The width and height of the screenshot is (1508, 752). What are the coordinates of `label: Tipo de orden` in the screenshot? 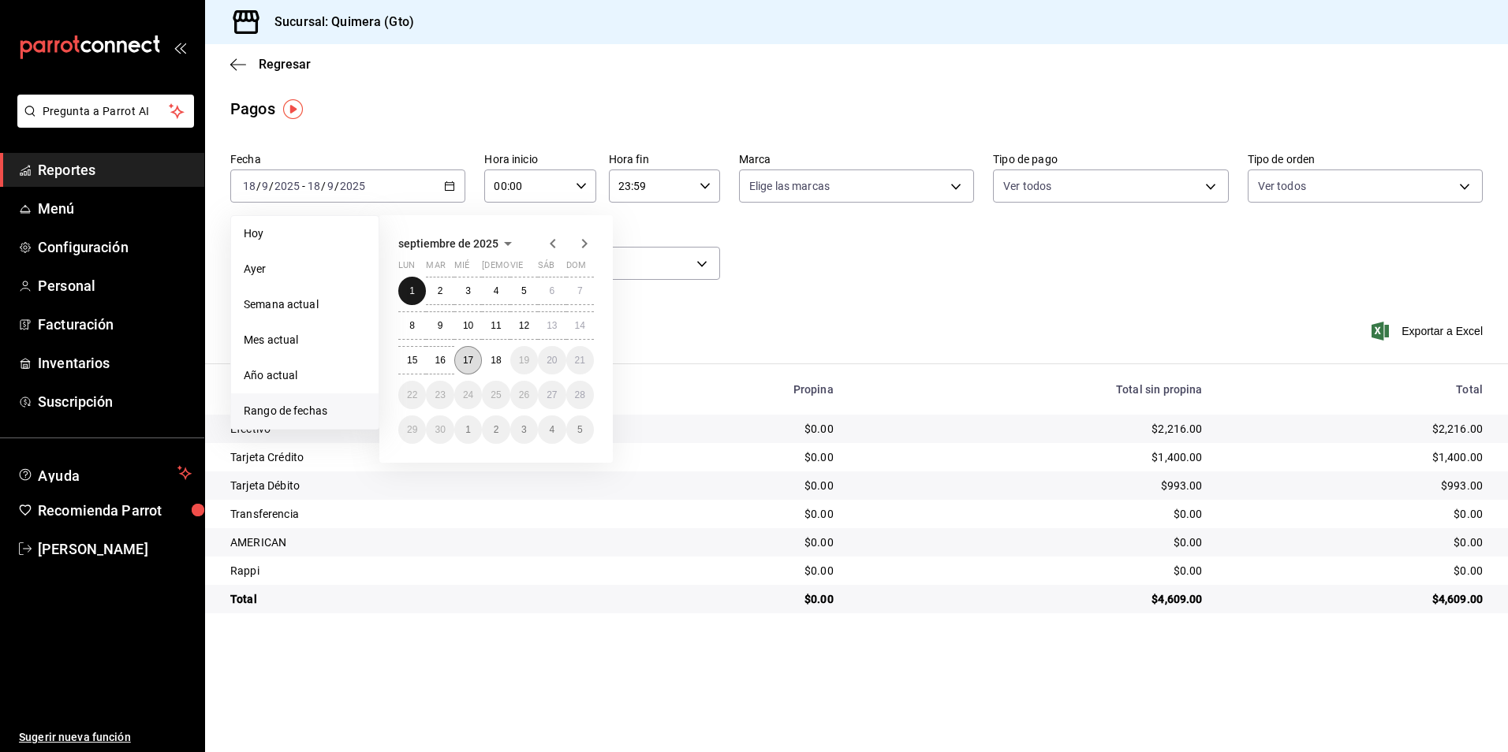 It's located at (1365, 159).